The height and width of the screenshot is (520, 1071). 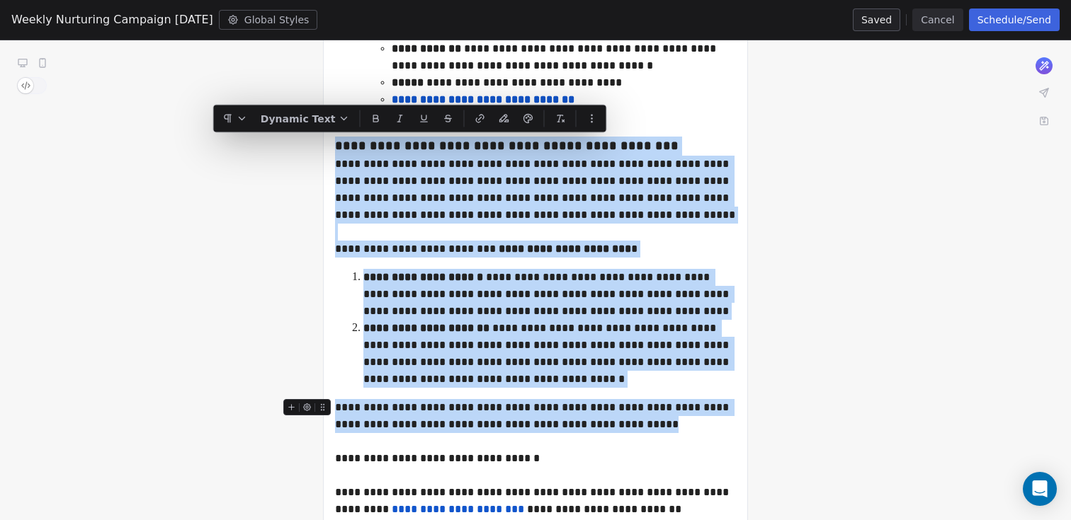 I want to click on div: Open Intercom Messenger, so click(x=1039, y=489).